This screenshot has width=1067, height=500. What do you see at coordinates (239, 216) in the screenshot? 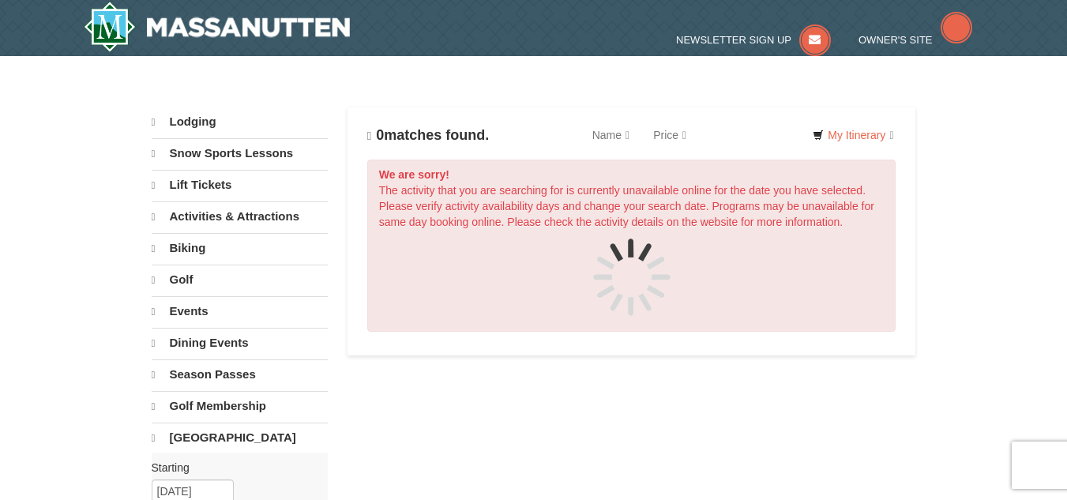
I see `a: Activities & Attractions` at bounding box center [239, 216].